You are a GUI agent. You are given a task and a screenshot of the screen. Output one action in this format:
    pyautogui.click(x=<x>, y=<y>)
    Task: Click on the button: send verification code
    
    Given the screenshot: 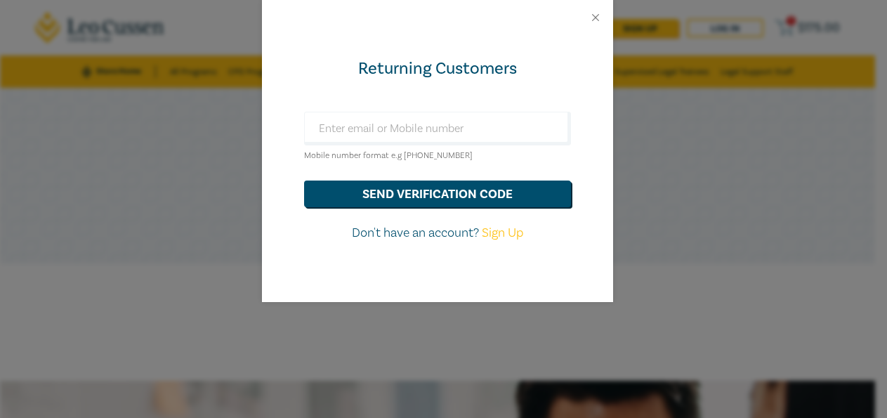 What is the action you would take?
    pyautogui.click(x=437, y=194)
    